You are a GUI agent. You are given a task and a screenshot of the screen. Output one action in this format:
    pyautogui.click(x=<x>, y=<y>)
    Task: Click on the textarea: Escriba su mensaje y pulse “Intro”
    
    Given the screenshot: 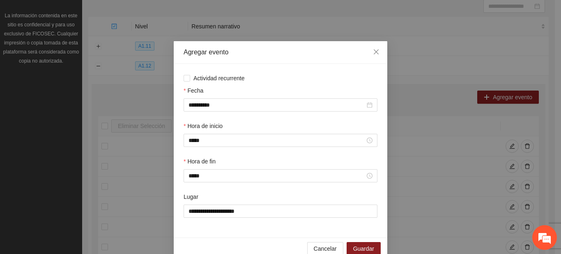 What is the action you would take?
    pyautogui.click(x=80, y=182)
    